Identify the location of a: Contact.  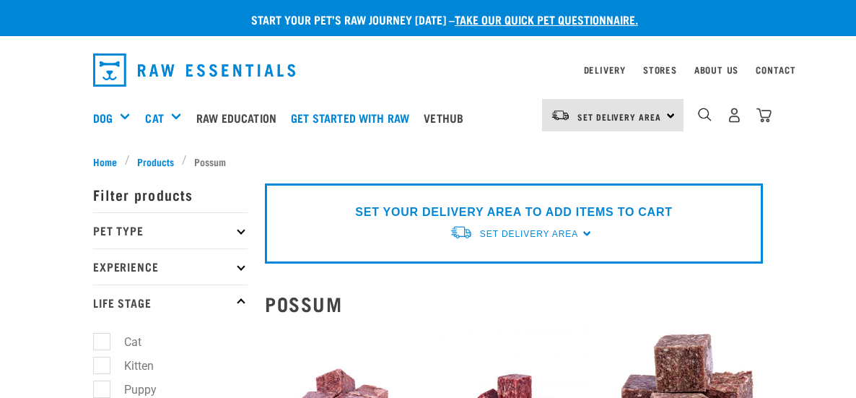
(776, 69).